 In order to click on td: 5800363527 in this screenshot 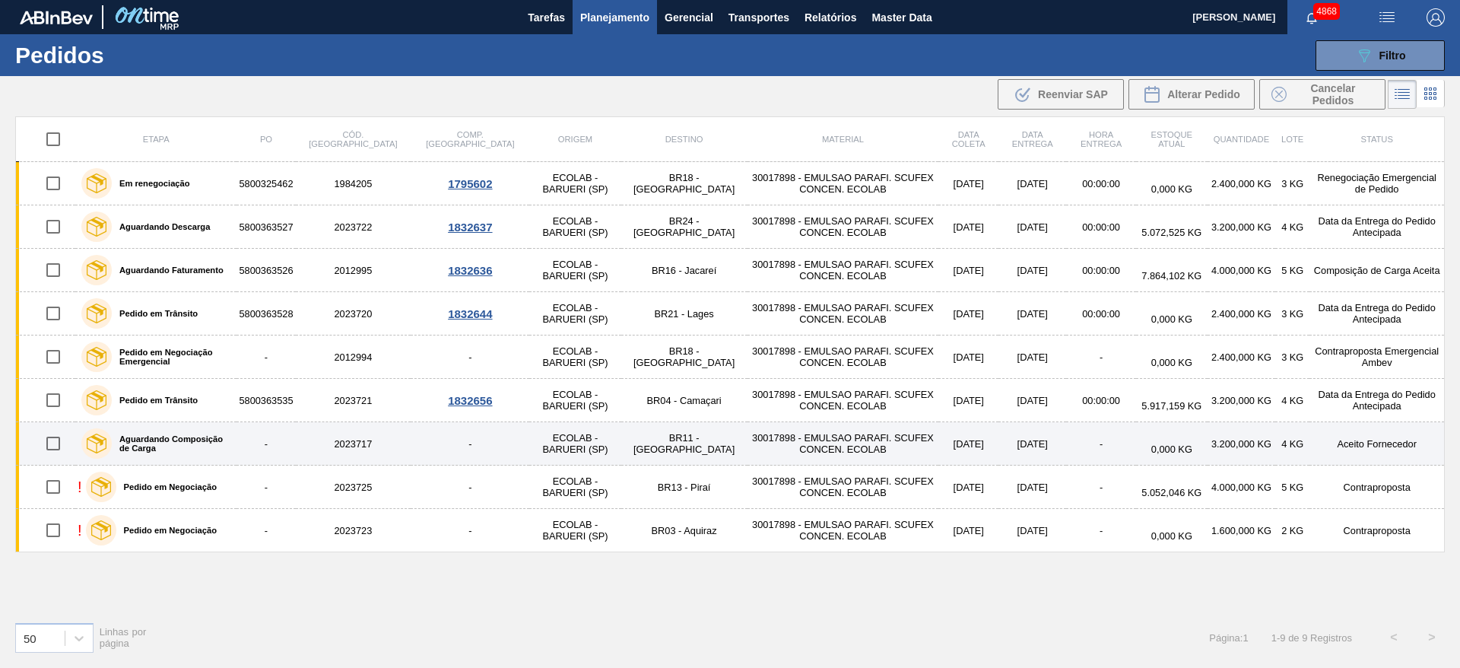, I will do `click(265, 227)`.